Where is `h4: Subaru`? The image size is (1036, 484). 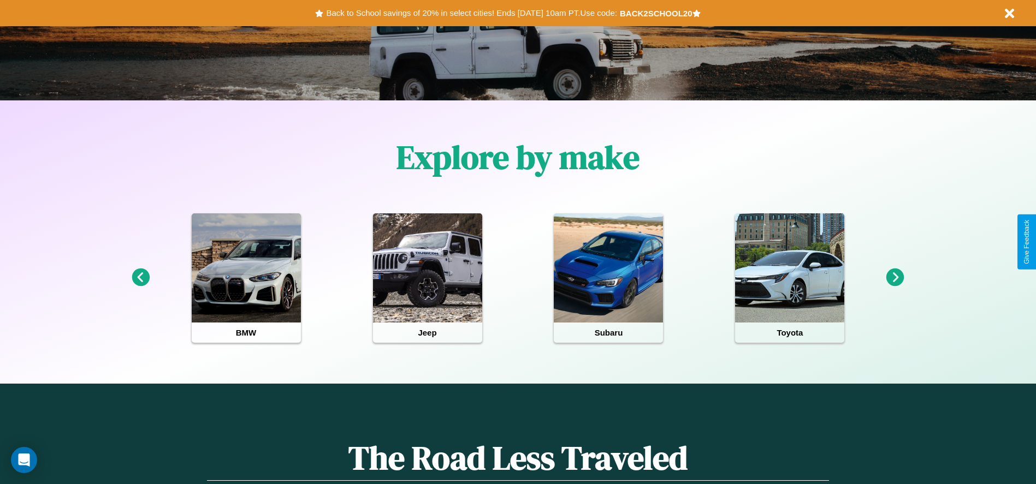
h4: Subaru is located at coordinates (608, 333).